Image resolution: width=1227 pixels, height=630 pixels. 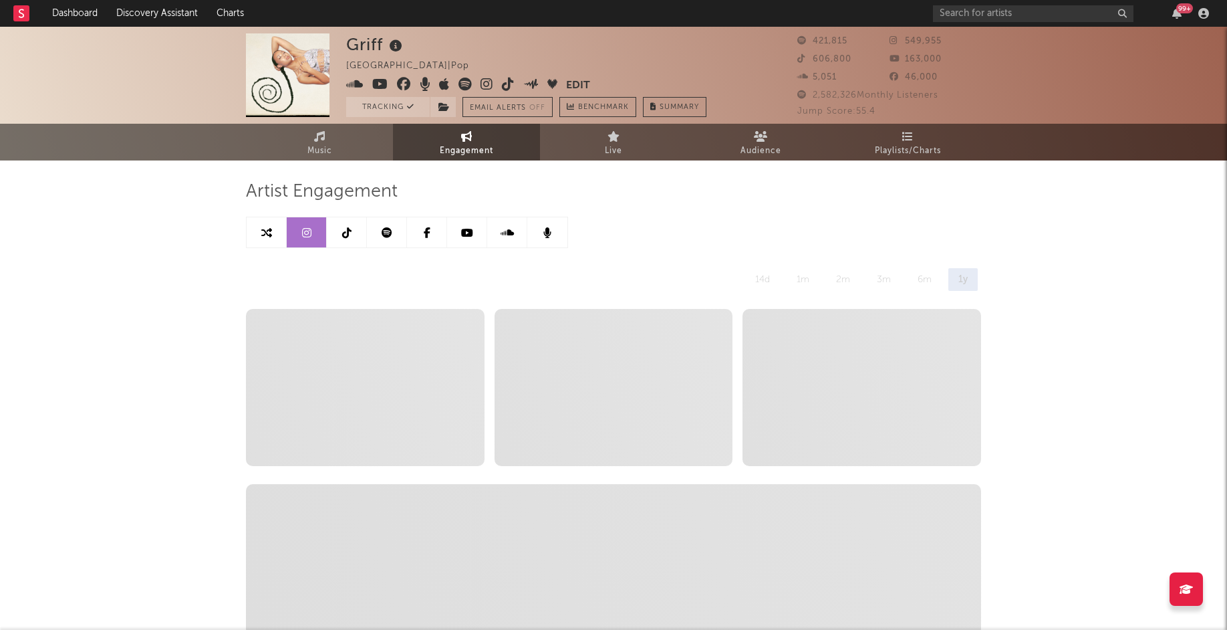 I want to click on span: Live, so click(x=614, y=151).